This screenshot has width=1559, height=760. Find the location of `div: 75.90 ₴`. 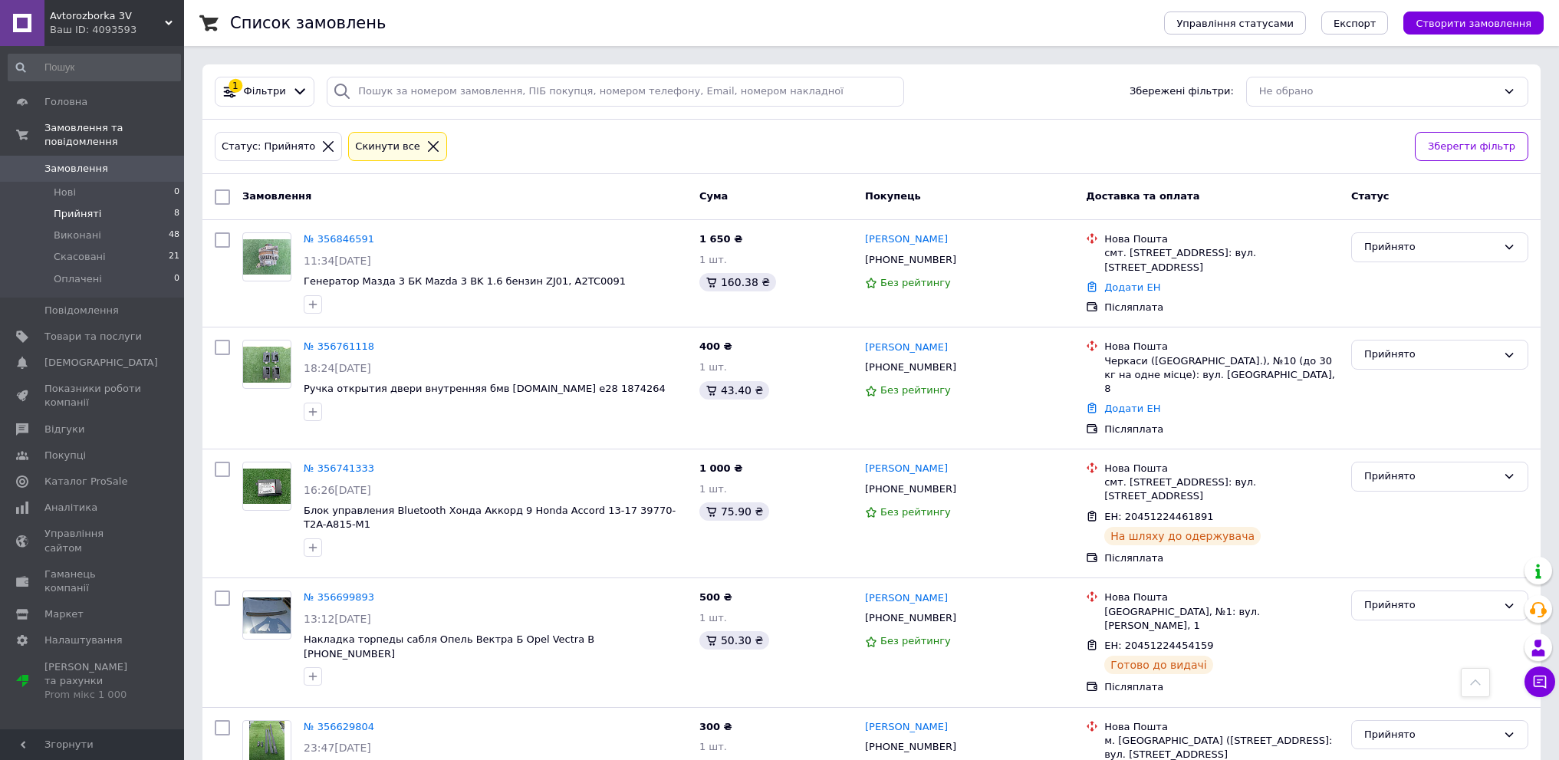

div: 75.90 ₴ is located at coordinates (734, 512).